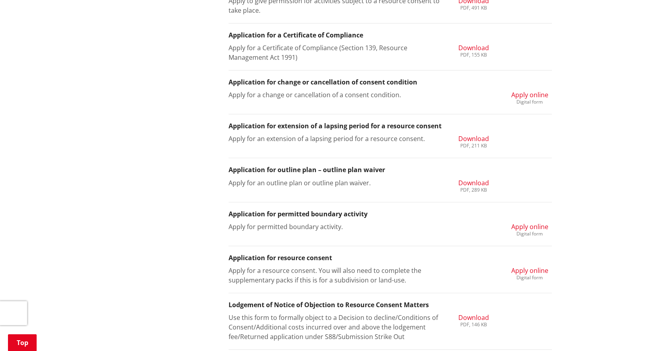 This screenshot has width=663, height=351. Describe the element at coordinates (390, 170) in the screenshot. I see `h3: Application for outline plan – outline plan waiver` at that location.